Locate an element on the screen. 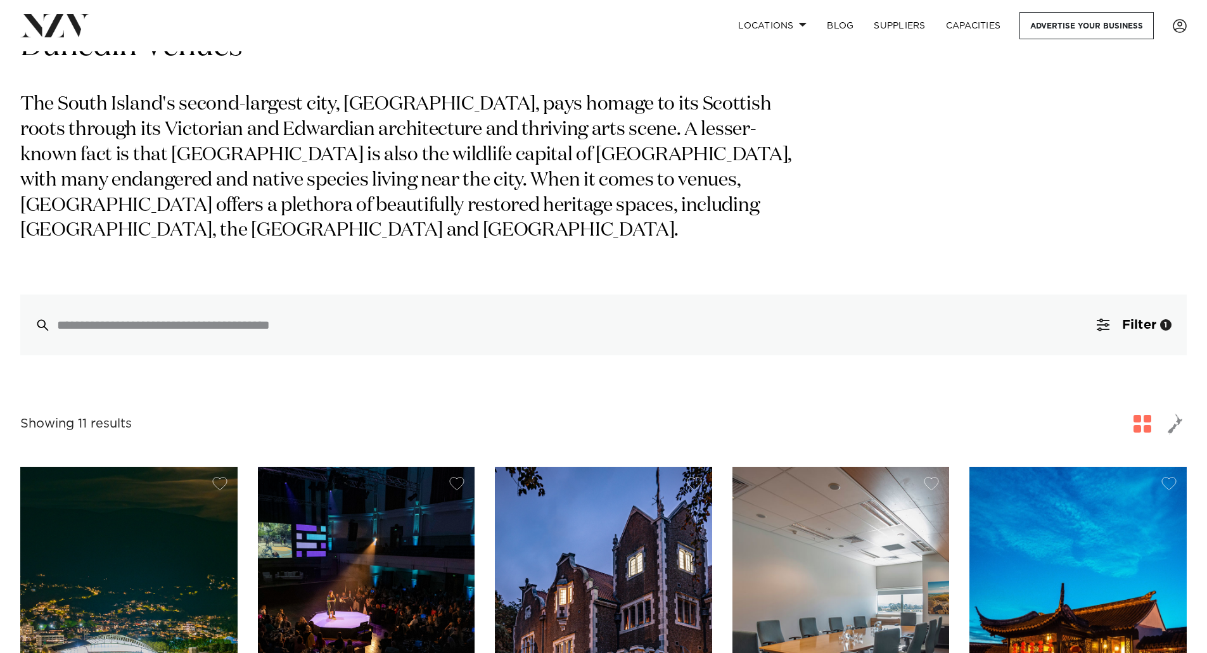  a: Capacities is located at coordinates (973, 25).